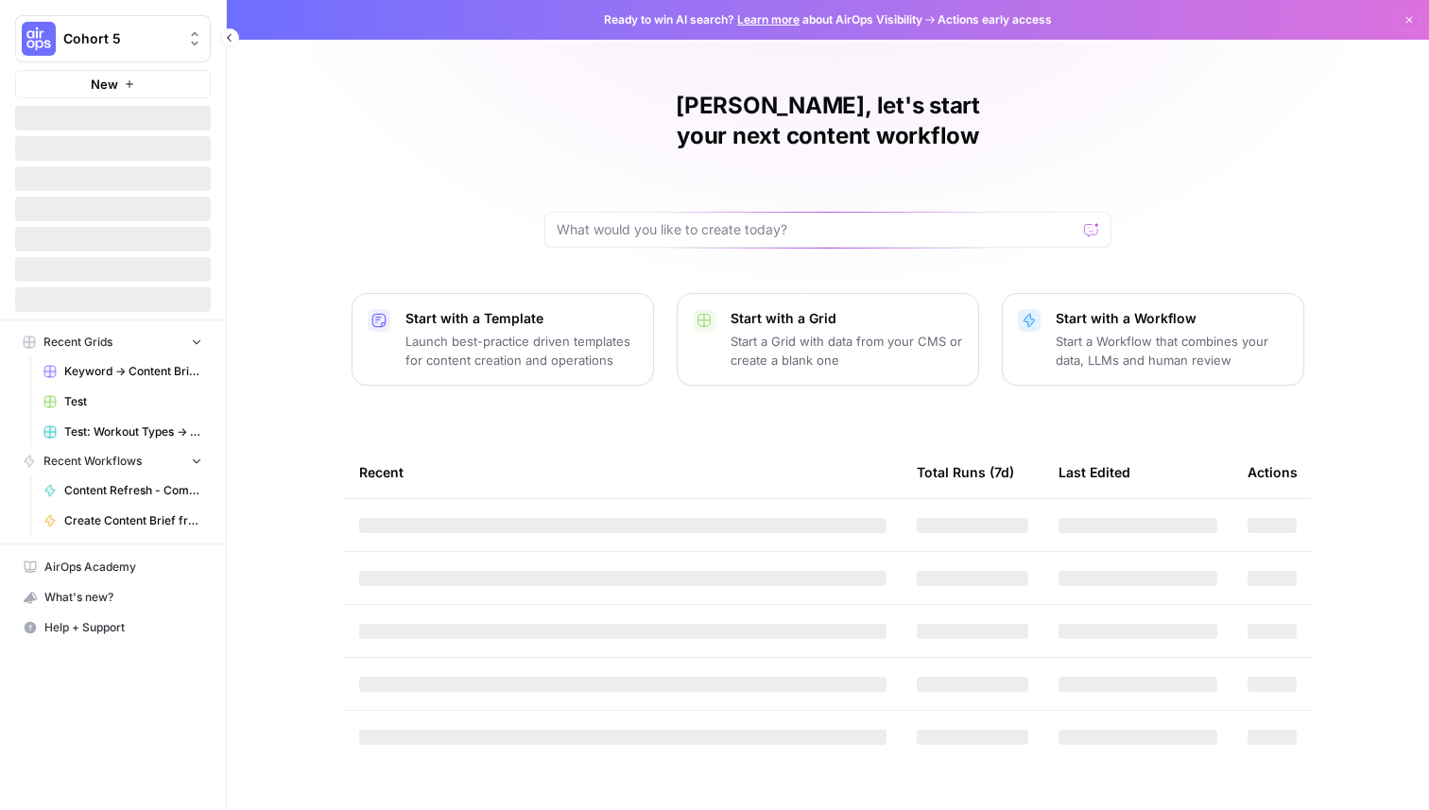 The image size is (1429, 810). Describe the element at coordinates (112, 342) in the screenshot. I see `button: Recent Grids` at that location.